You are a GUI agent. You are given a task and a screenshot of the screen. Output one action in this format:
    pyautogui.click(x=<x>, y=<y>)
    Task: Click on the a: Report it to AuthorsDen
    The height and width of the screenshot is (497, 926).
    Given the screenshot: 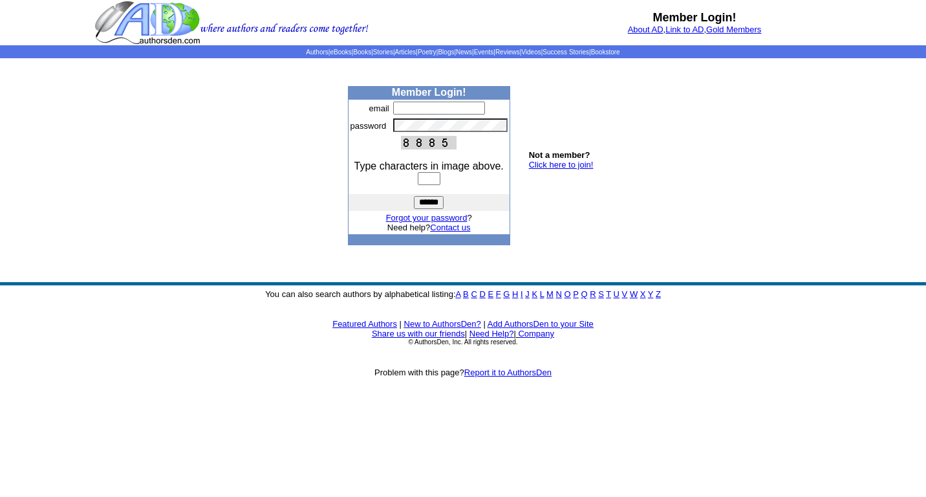 What is the action you would take?
    pyautogui.click(x=508, y=372)
    